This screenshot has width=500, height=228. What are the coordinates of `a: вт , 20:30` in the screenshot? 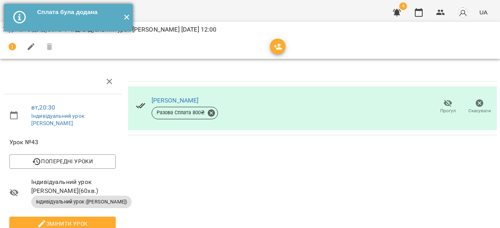 It's located at (43, 107).